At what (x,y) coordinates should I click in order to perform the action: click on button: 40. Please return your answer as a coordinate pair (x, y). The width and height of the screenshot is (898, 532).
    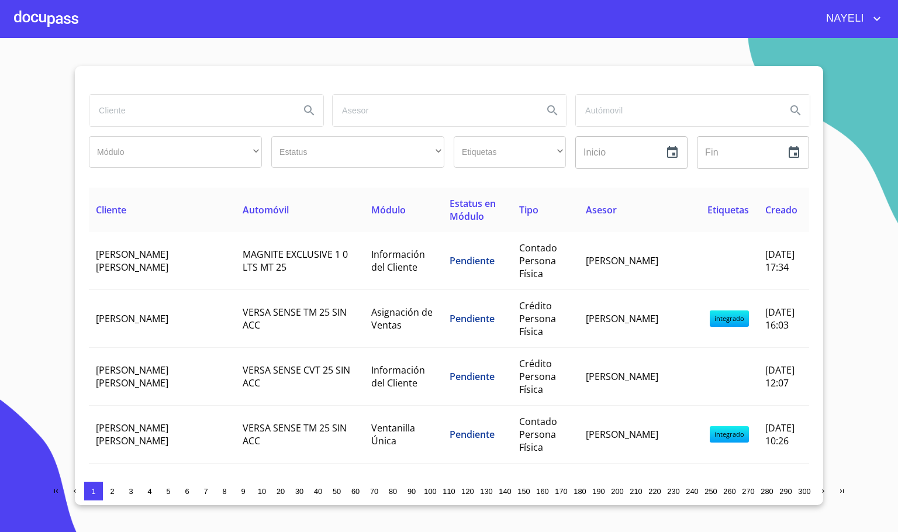
    Looking at the image, I should click on (318, 491).